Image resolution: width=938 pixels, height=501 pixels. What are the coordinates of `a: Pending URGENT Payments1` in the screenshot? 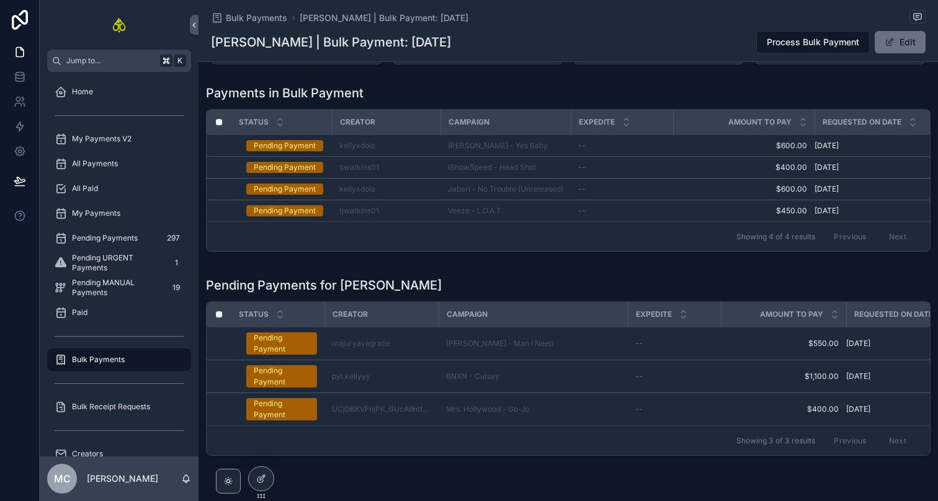 It's located at (119, 263).